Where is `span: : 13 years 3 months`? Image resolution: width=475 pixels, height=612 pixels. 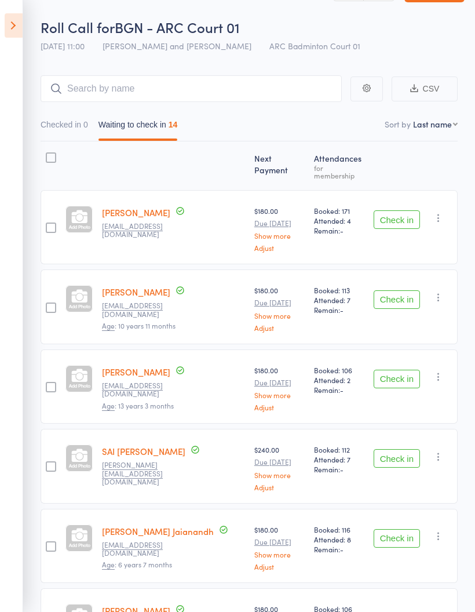 span: : 13 years 3 months is located at coordinates (138, 405).